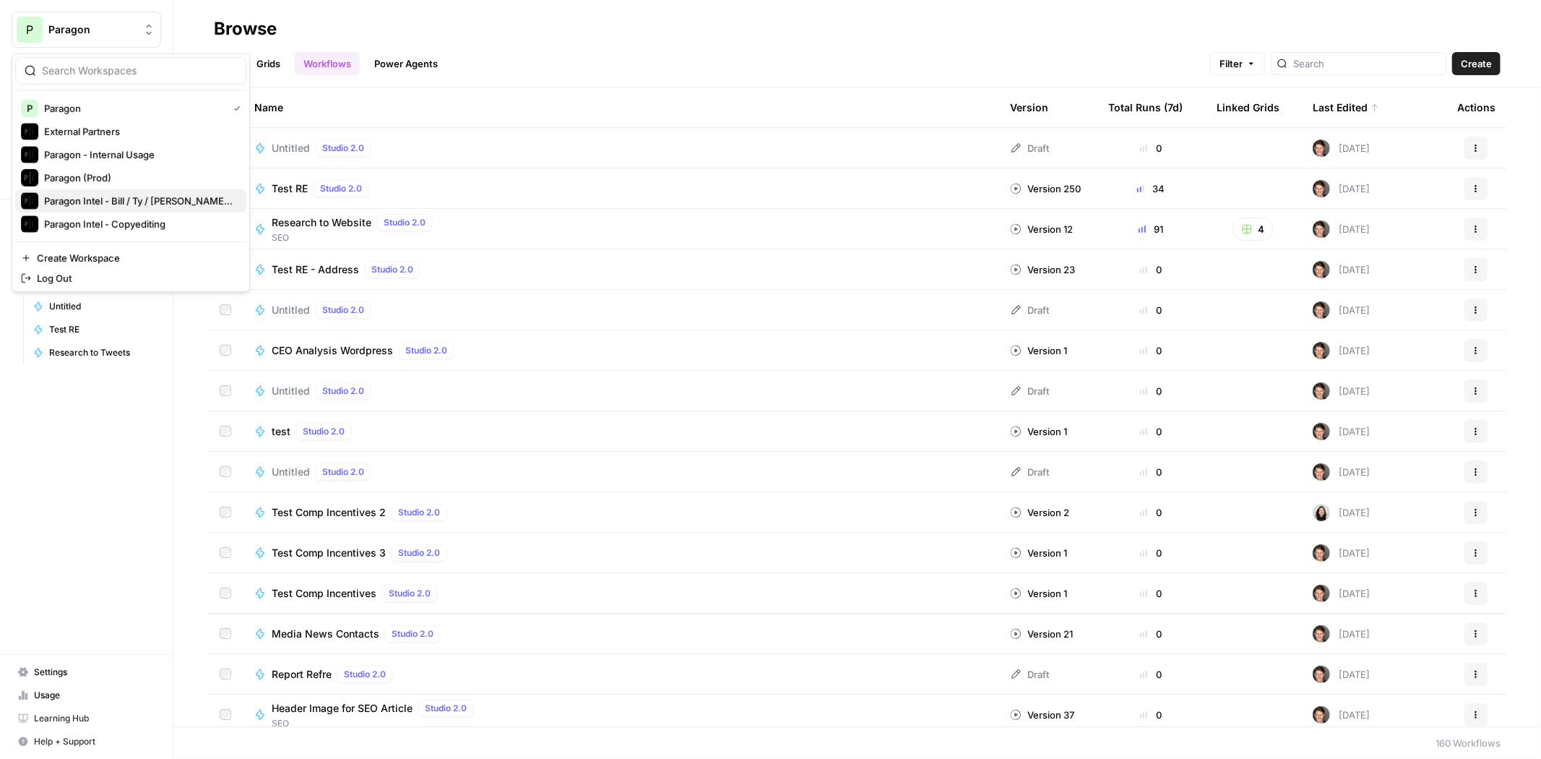 The height and width of the screenshot is (759, 1541). I want to click on span: Media News Contacts, so click(325, 634).